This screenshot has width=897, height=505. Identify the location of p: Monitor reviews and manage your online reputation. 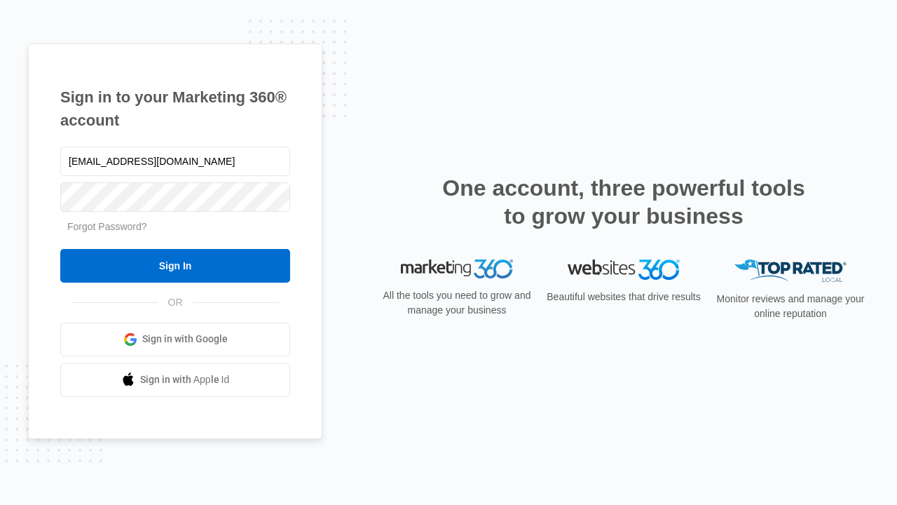
(791, 306).